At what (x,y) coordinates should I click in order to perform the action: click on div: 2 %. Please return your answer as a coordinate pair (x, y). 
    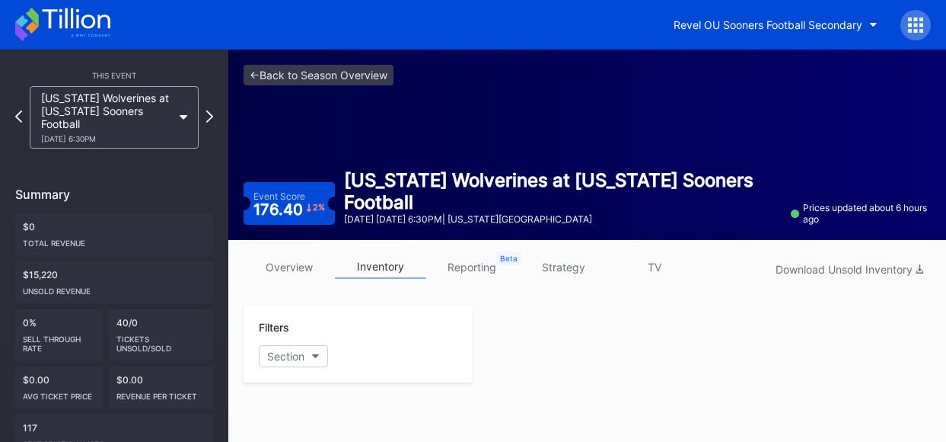
    Looking at the image, I should click on (319, 207).